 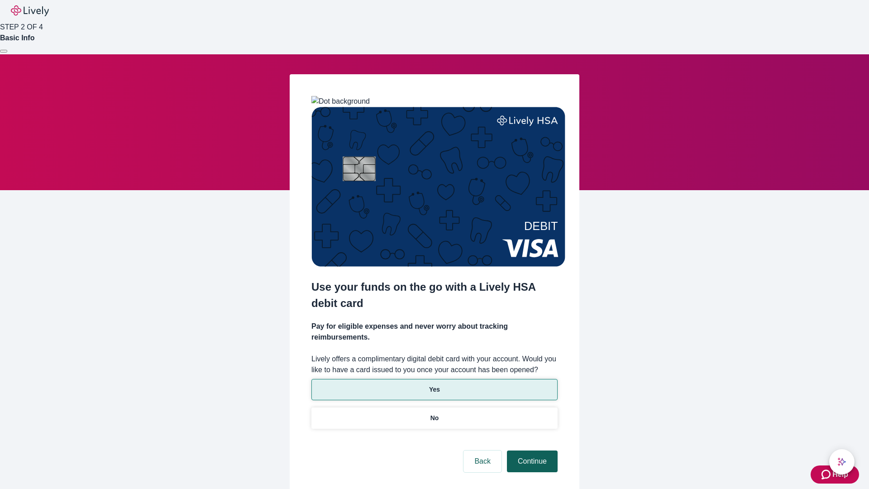 I want to click on button: Back, so click(x=482, y=461).